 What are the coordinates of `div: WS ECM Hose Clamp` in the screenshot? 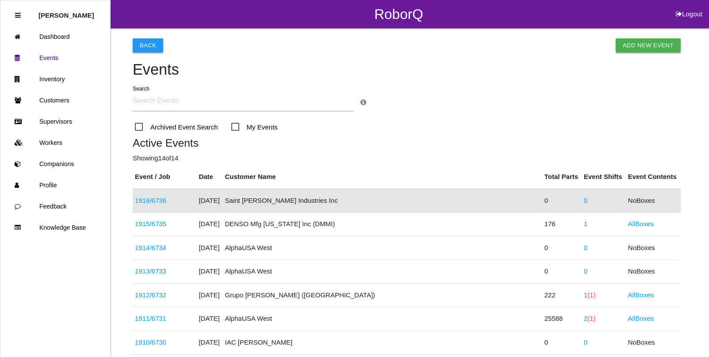 It's located at (164, 224).